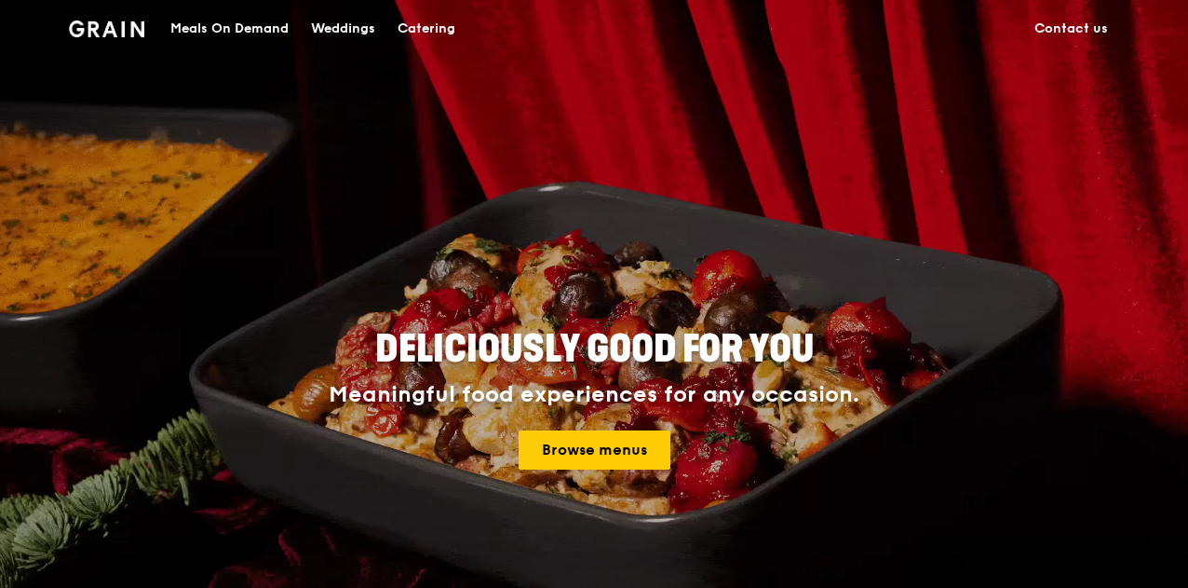 This screenshot has width=1188, height=588. Describe the element at coordinates (1071, 29) in the screenshot. I see `a: Contact us` at that location.